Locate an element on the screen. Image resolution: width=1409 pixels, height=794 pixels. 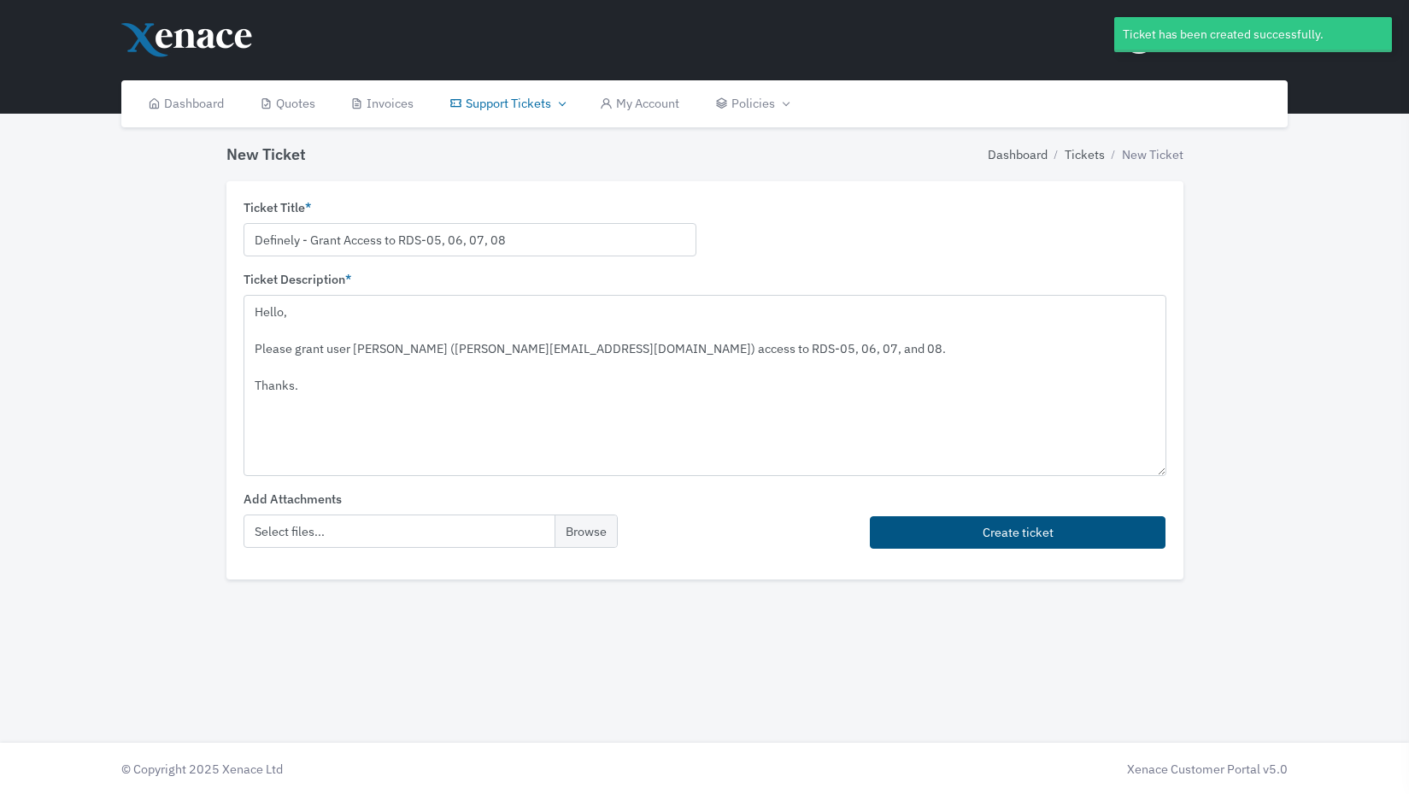
h4: New Ticket is located at coordinates (266, 155).